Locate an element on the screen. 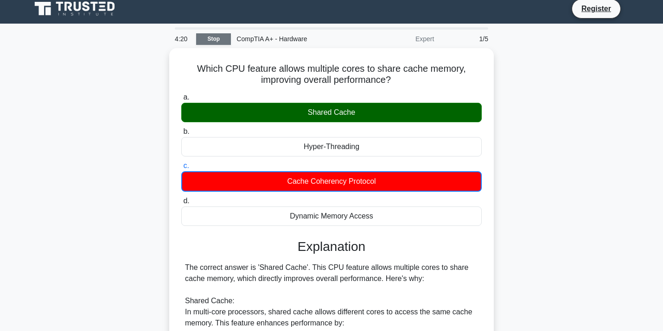 Image resolution: width=663 pixels, height=331 pixels. div: CompTIA A+ - Hardware is located at coordinates (294, 39).